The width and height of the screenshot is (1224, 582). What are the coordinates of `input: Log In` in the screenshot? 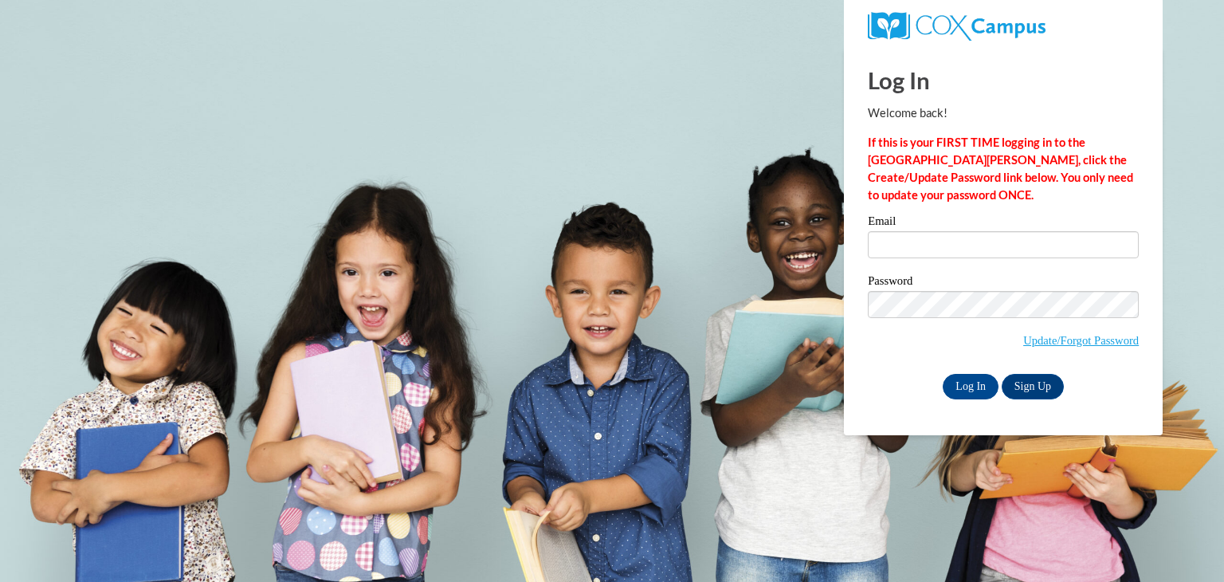 It's located at (971, 387).